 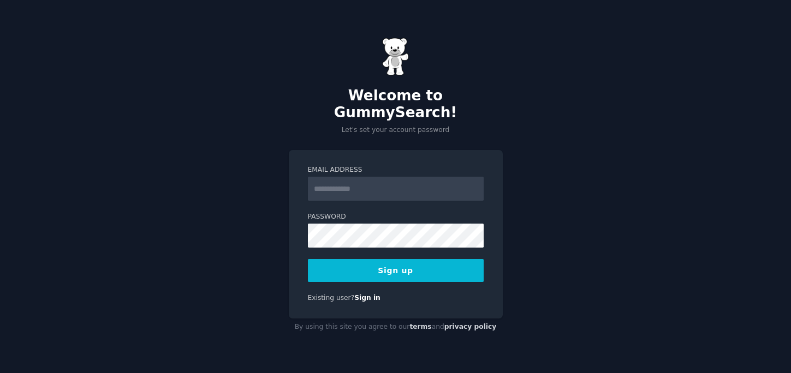 What do you see at coordinates (331, 298) in the screenshot?
I see `span: Existing user?` at bounding box center [331, 298].